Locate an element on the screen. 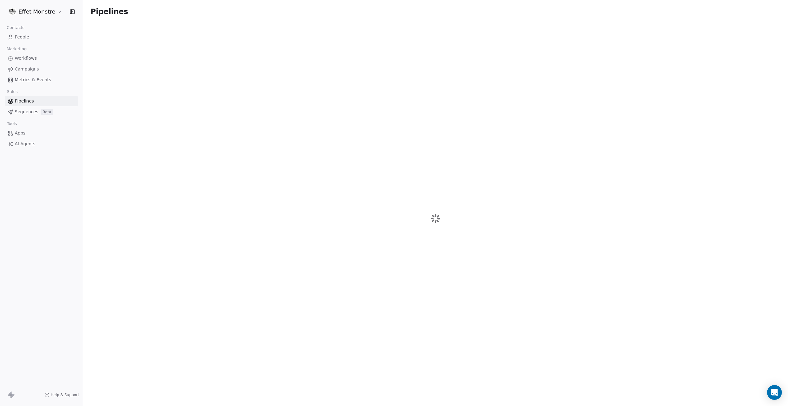 The height and width of the screenshot is (406, 788). span: AI Agents is located at coordinates (25, 144).